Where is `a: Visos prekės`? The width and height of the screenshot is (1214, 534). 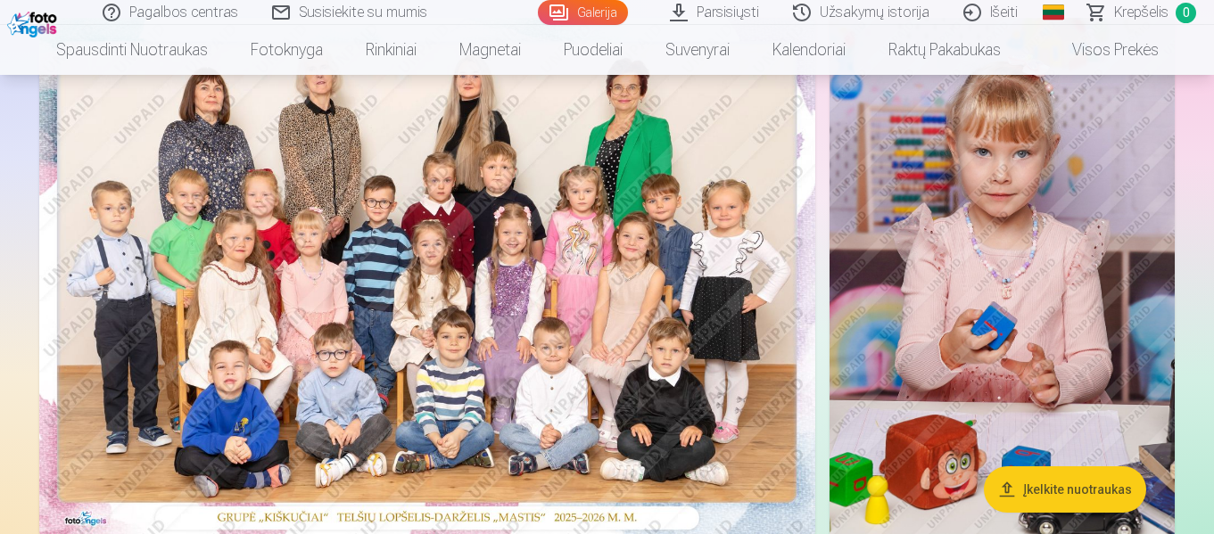
a: Visos prekės is located at coordinates (1101, 50).